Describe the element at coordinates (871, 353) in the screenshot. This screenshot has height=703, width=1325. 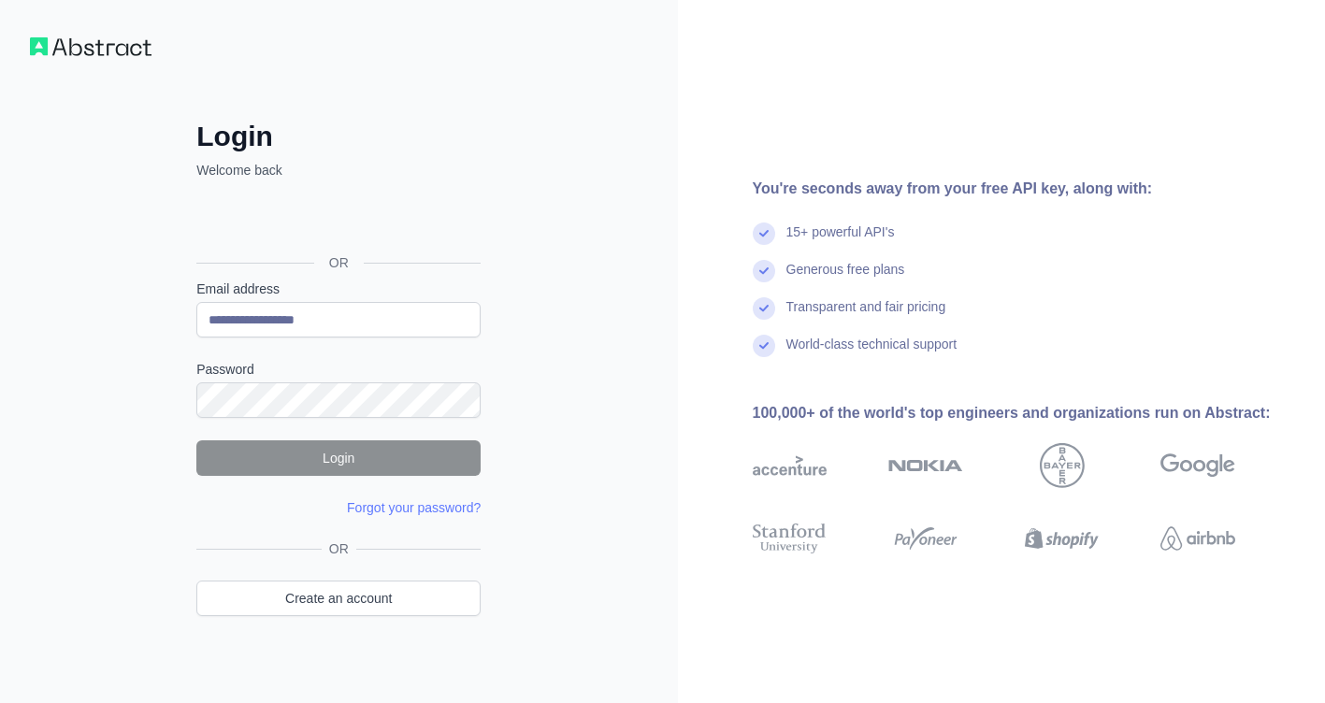
I see `div: World-class technical support` at that location.